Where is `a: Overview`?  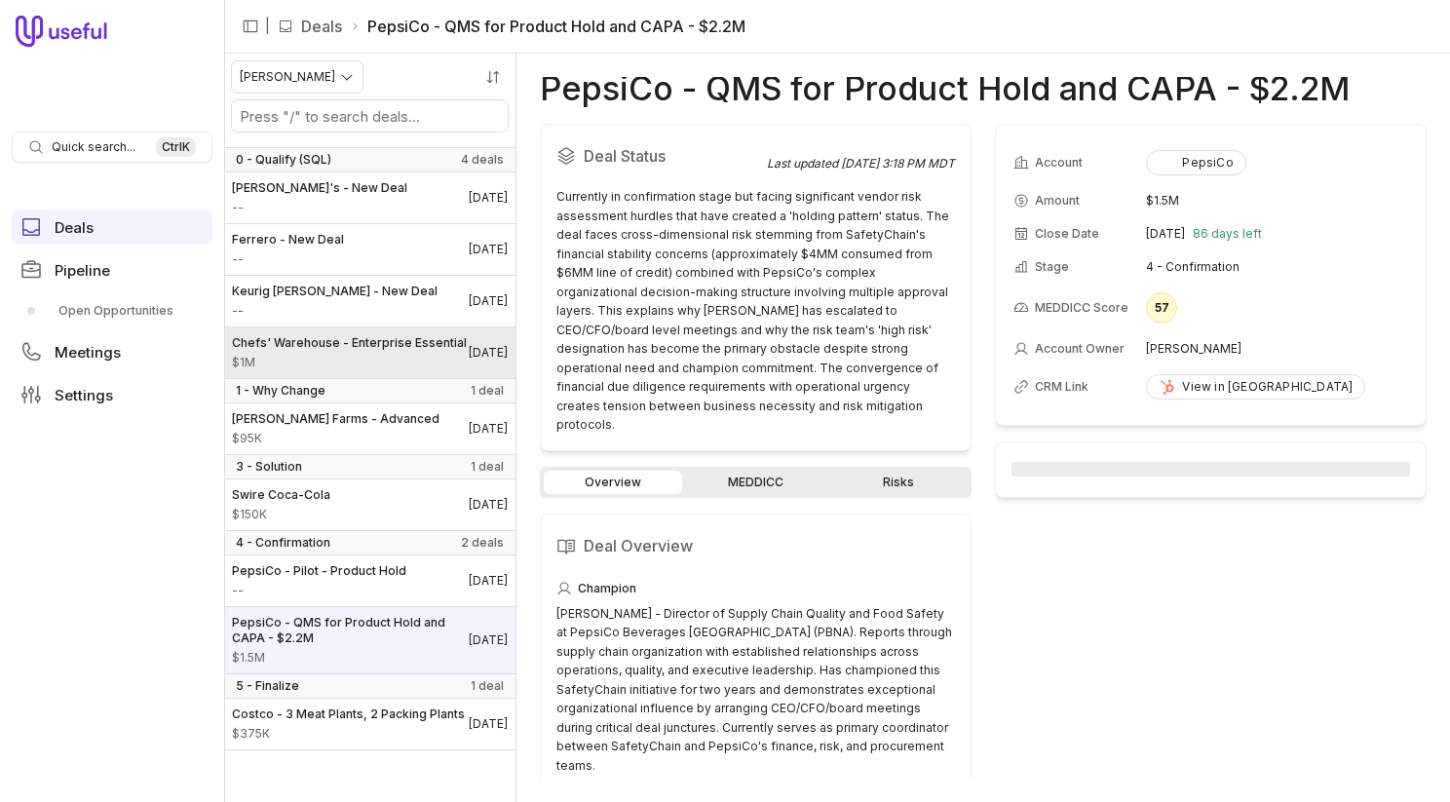
a: Overview is located at coordinates (613, 482).